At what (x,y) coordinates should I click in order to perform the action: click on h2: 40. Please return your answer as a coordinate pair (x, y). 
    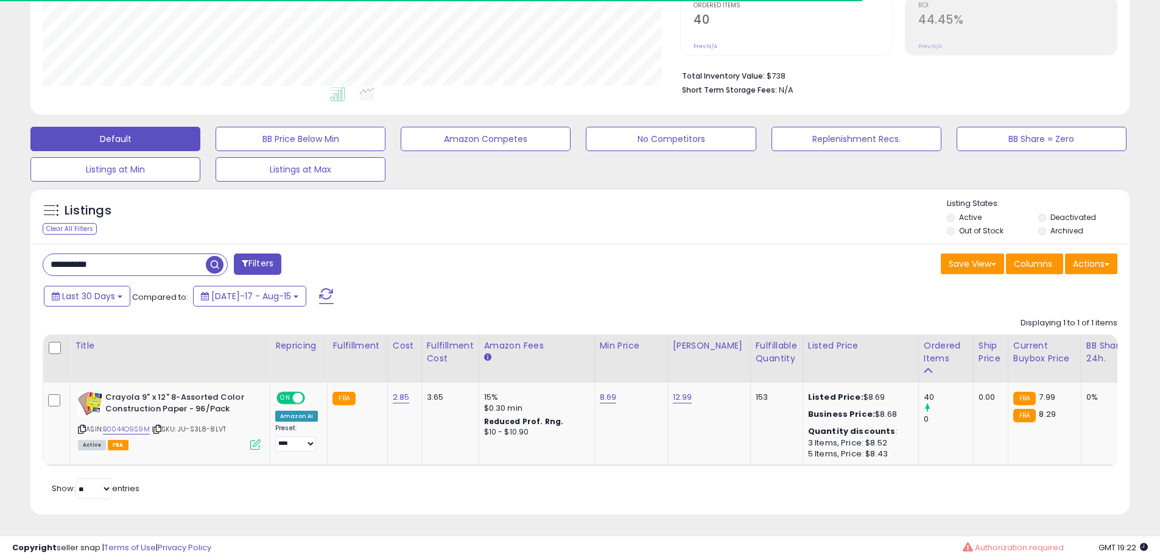
    Looking at the image, I should click on (793, 21).